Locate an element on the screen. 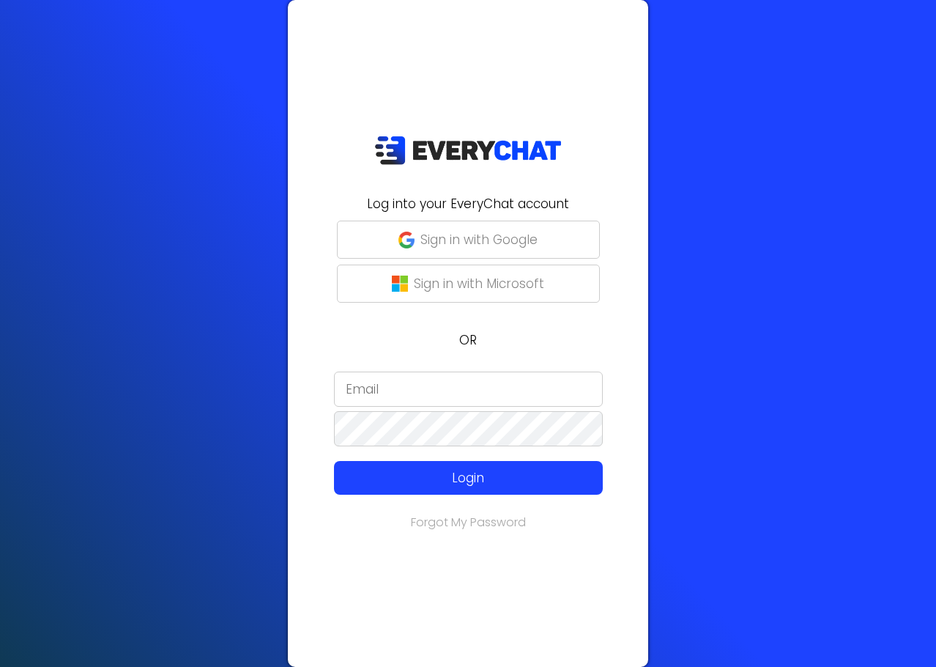  button: Sign in with Microsoft is located at coordinates (468, 284).